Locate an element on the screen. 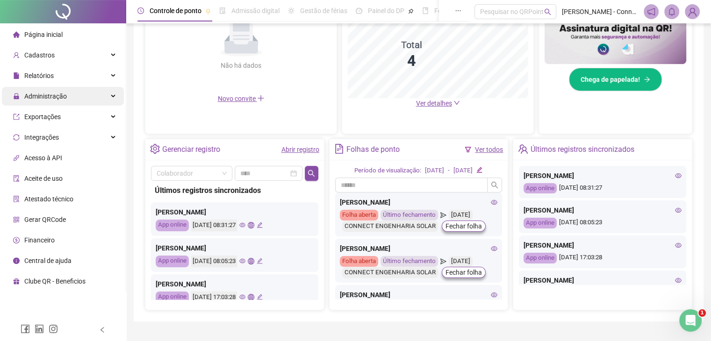 This screenshot has height=341, width=711. div: Período de visualização: is located at coordinates (388, 171).